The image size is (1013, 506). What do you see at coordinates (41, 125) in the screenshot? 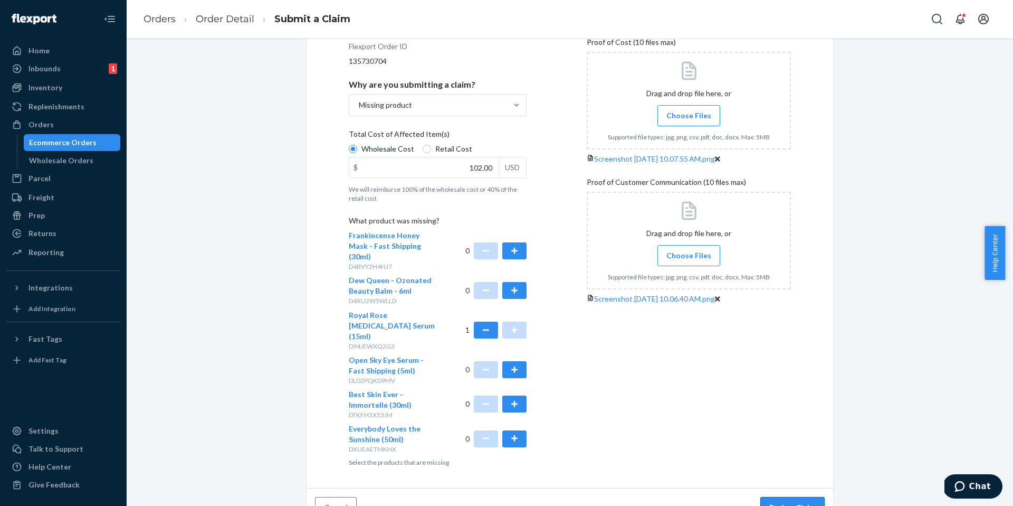
I see `div: Orders` at bounding box center [41, 125].